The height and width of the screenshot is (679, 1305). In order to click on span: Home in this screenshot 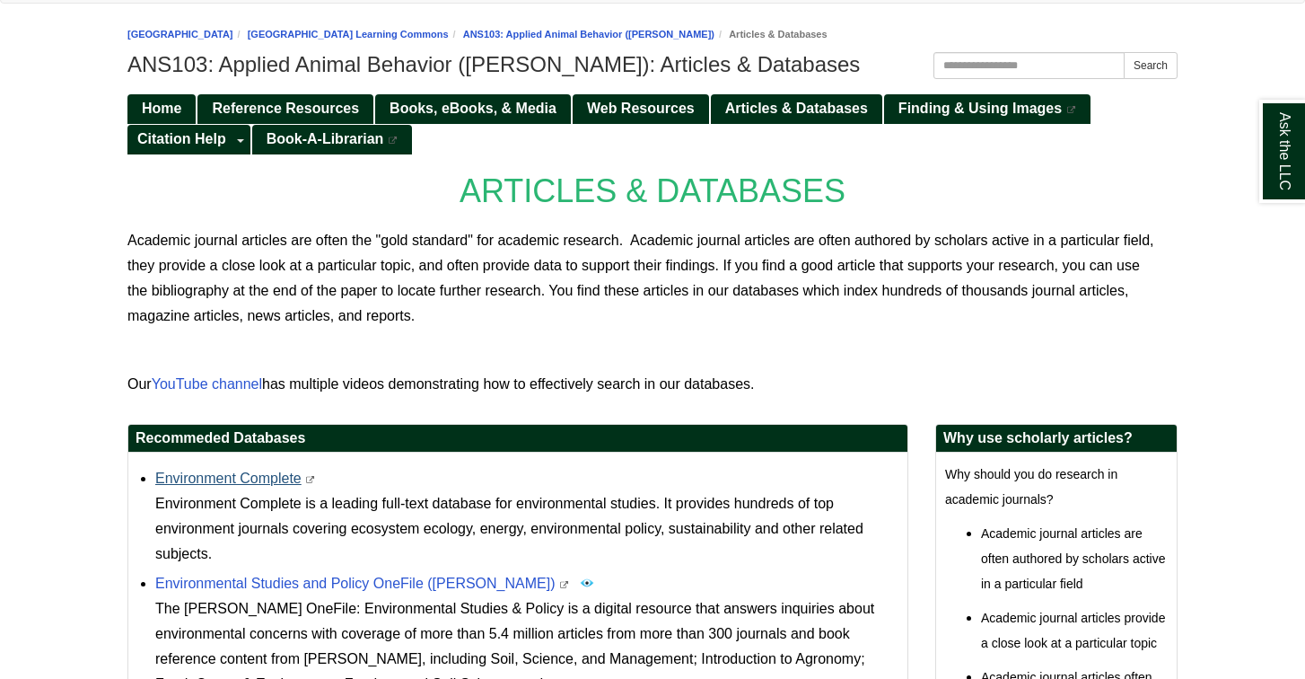, I will do `click(162, 108)`.